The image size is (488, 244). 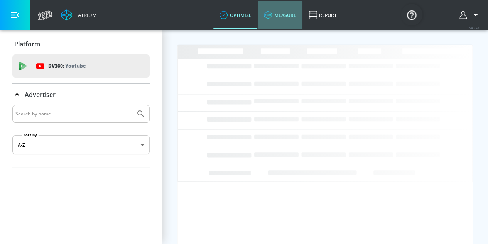 What do you see at coordinates (27, 44) in the screenshot?
I see `p: Platform` at bounding box center [27, 44].